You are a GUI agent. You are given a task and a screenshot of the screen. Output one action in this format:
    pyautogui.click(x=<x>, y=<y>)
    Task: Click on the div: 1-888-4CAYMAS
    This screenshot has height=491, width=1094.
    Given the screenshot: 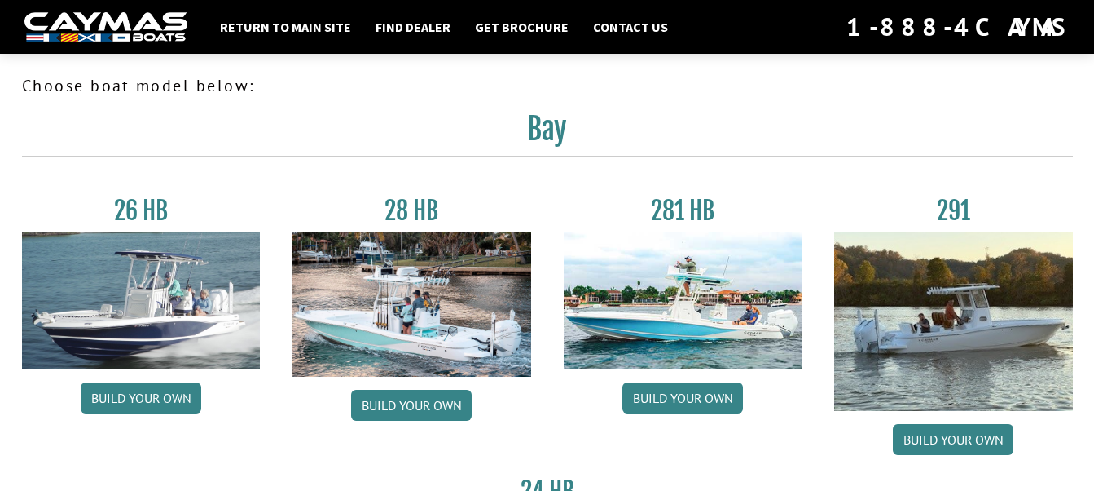 What is the action you would take?
    pyautogui.click(x=958, y=27)
    